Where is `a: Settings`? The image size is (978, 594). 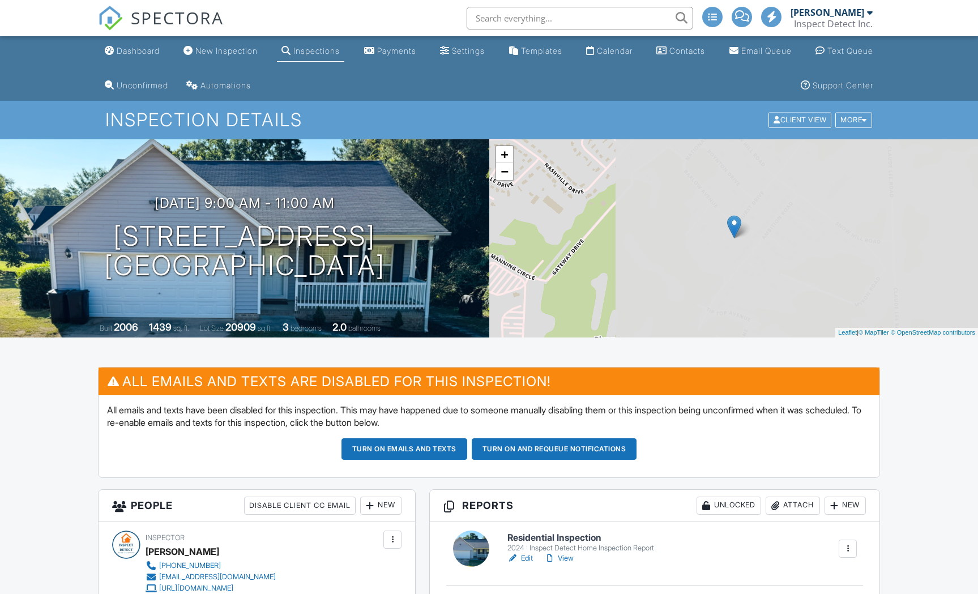 a: Settings is located at coordinates (462, 51).